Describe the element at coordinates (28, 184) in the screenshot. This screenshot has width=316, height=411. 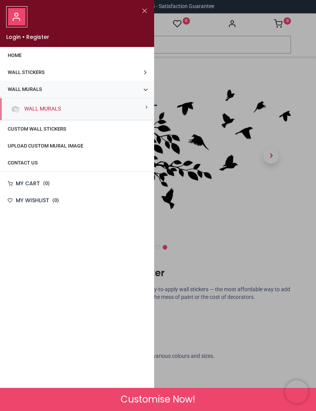
I see `h6: My Cart` at that location.